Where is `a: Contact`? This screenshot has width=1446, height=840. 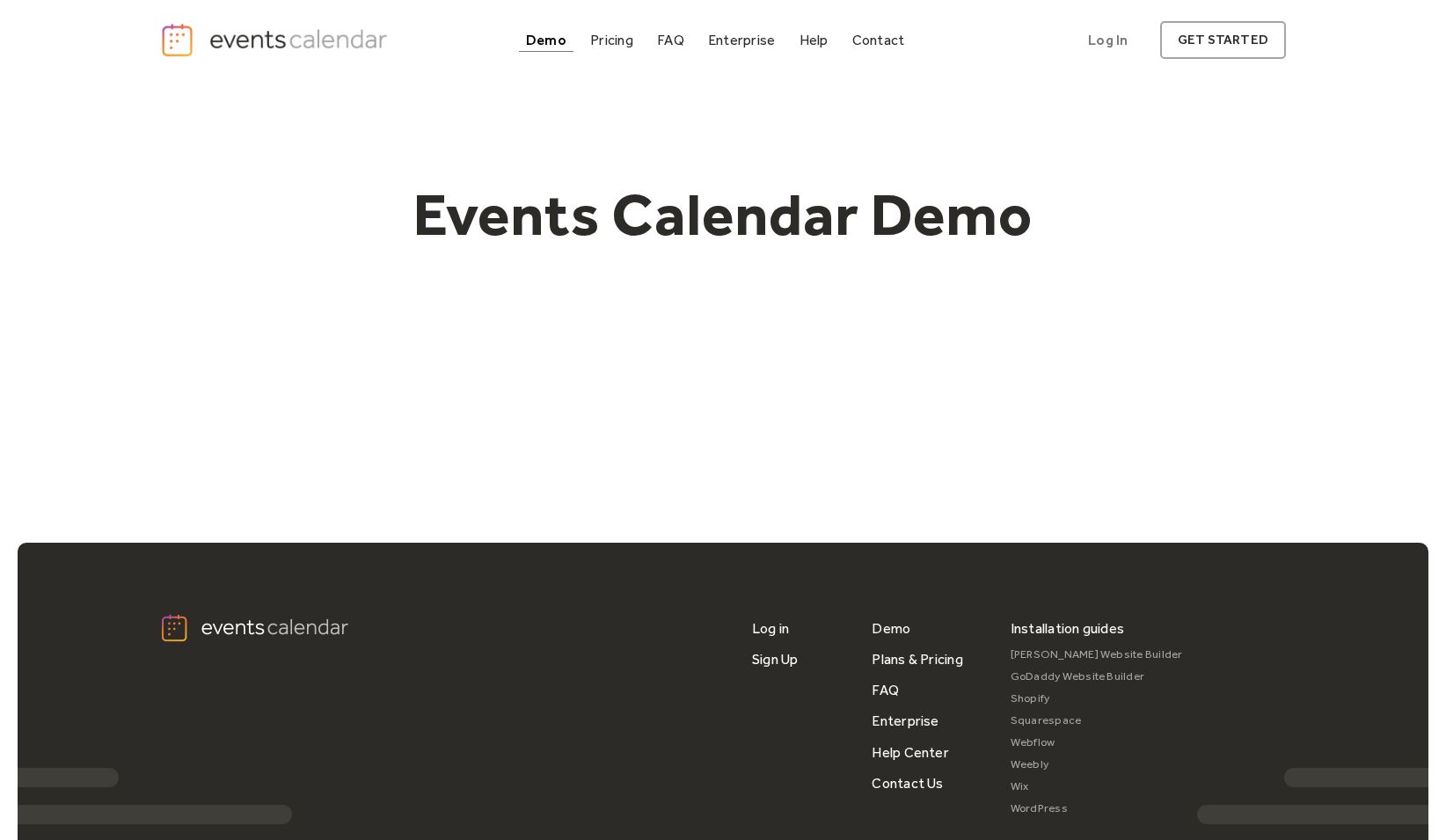 a: Contact is located at coordinates (878, 39).